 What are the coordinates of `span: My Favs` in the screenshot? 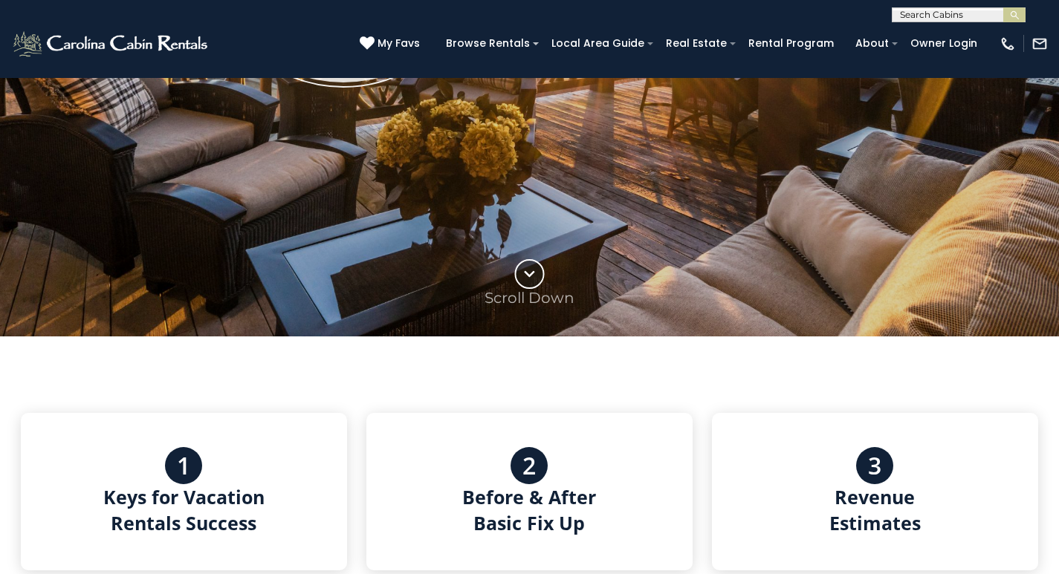 It's located at (398, 43).